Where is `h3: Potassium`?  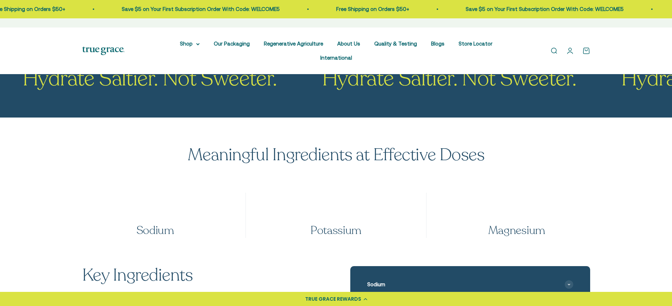
h3: Potassium is located at coordinates (336, 231).